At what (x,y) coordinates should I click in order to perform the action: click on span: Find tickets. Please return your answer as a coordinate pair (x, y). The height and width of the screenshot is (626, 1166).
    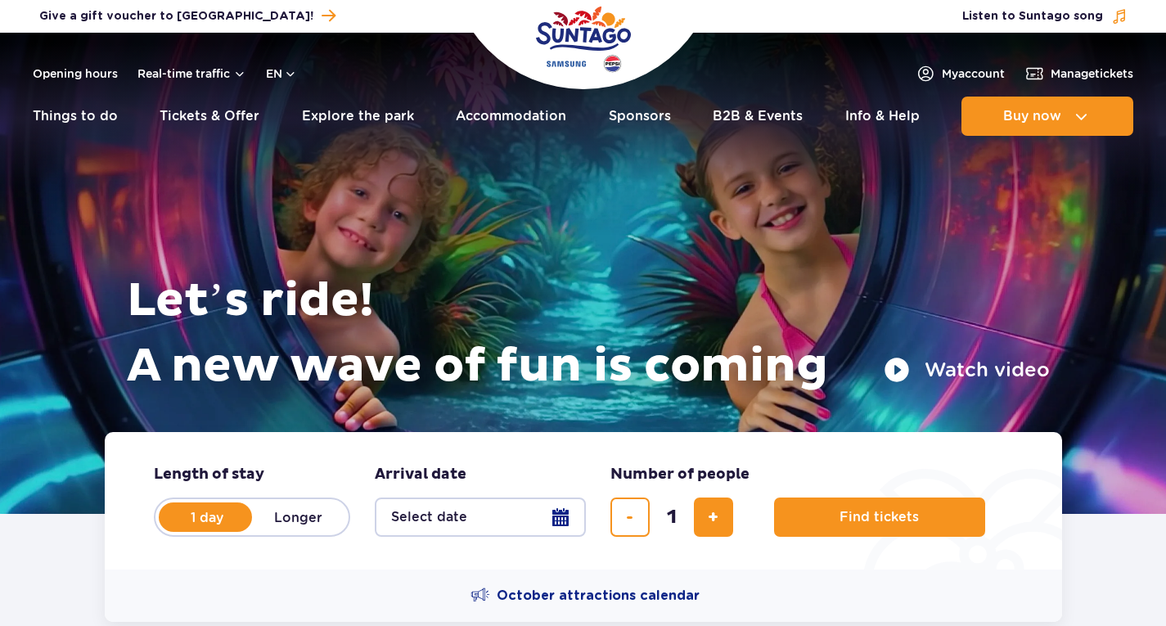
    Looking at the image, I should click on (878, 517).